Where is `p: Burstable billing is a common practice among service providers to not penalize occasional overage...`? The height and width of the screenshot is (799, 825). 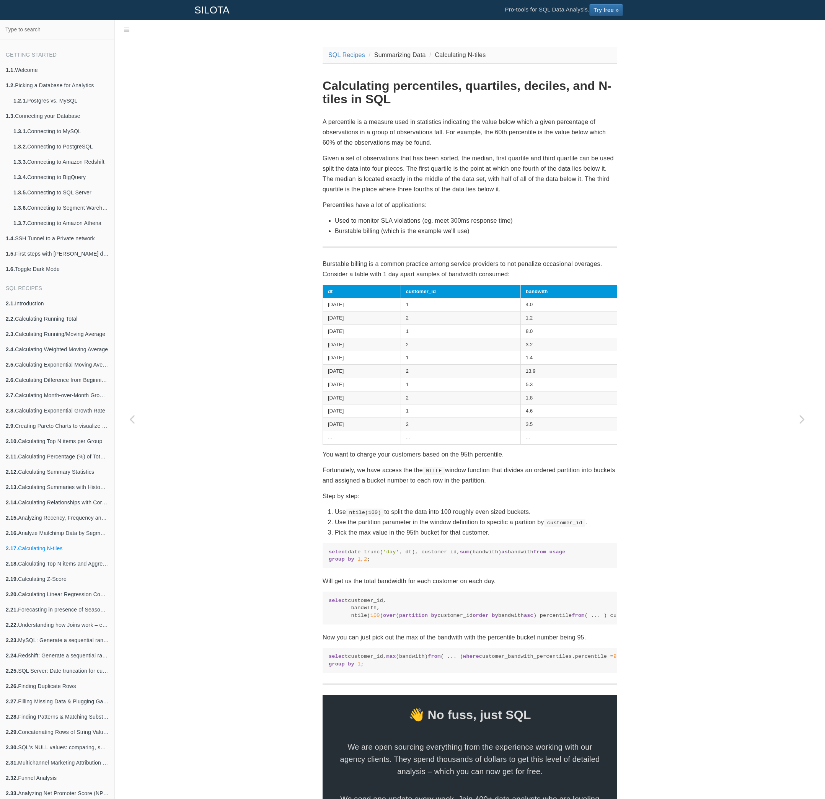
p: Burstable billing is a common practice among service providers to not penalize occasional overage... is located at coordinates (470, 269).